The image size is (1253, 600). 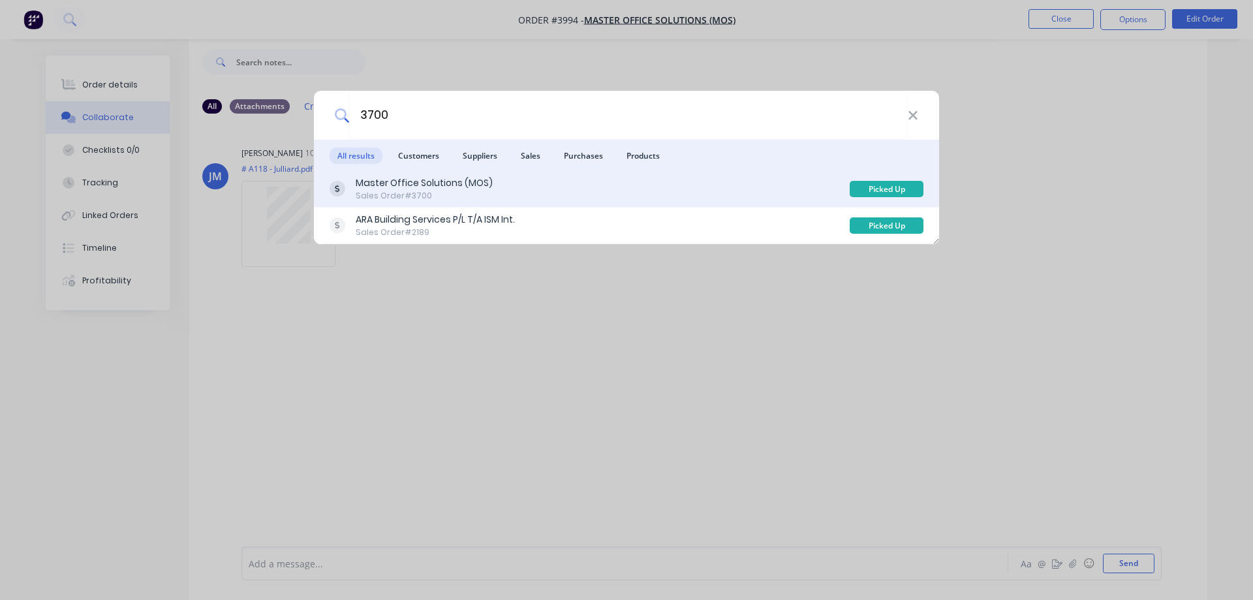 What do you see at coordinates (424, 196) in the screenshot?
I see `div: Sales Order #3700` at bounding box center [424, 196].